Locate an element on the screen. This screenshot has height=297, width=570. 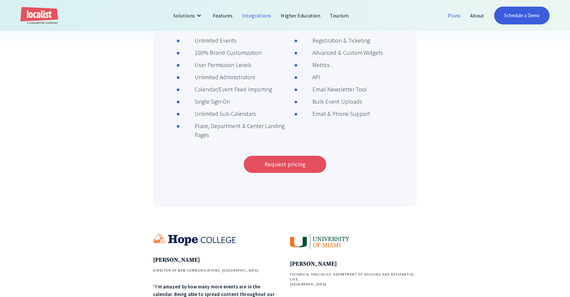
div: Single Sign-On is located at coordinates (205, 101).